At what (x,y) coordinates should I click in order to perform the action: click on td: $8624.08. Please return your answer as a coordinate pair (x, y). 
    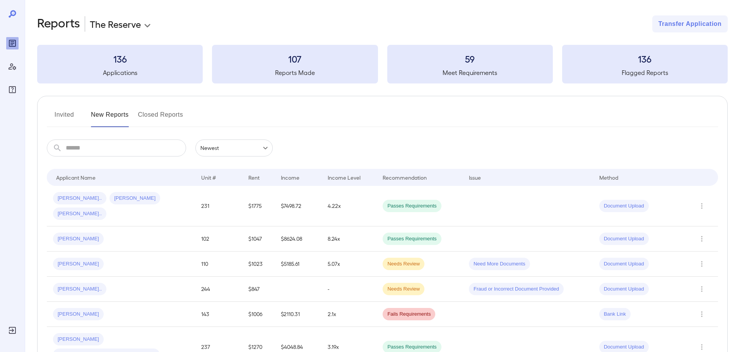
    Looking at the image, I should click on (298, 239).